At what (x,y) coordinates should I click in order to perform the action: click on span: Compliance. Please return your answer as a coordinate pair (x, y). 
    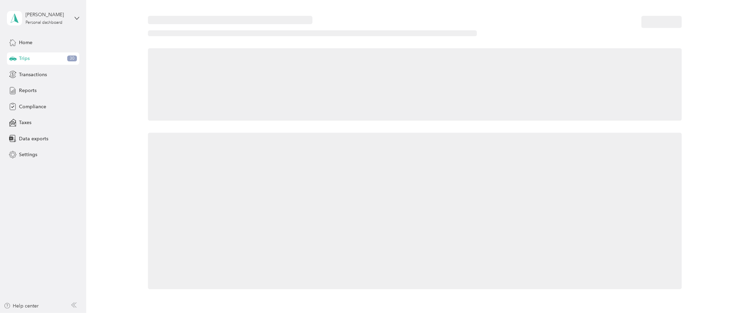
    Looking at the image, I should click on (32, 107).